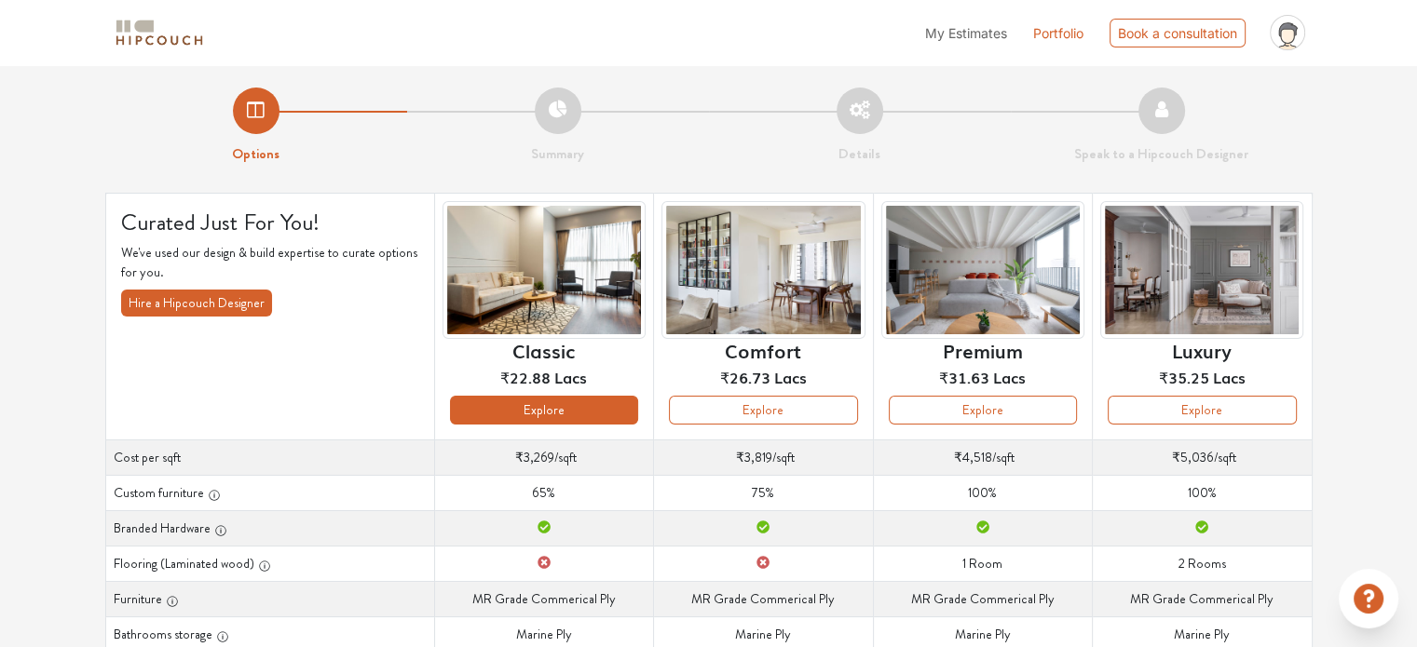  Describe the element at coordinates (269, 564) in the screenshot. I see `th: Flooring (Laminated wood)` at that location.